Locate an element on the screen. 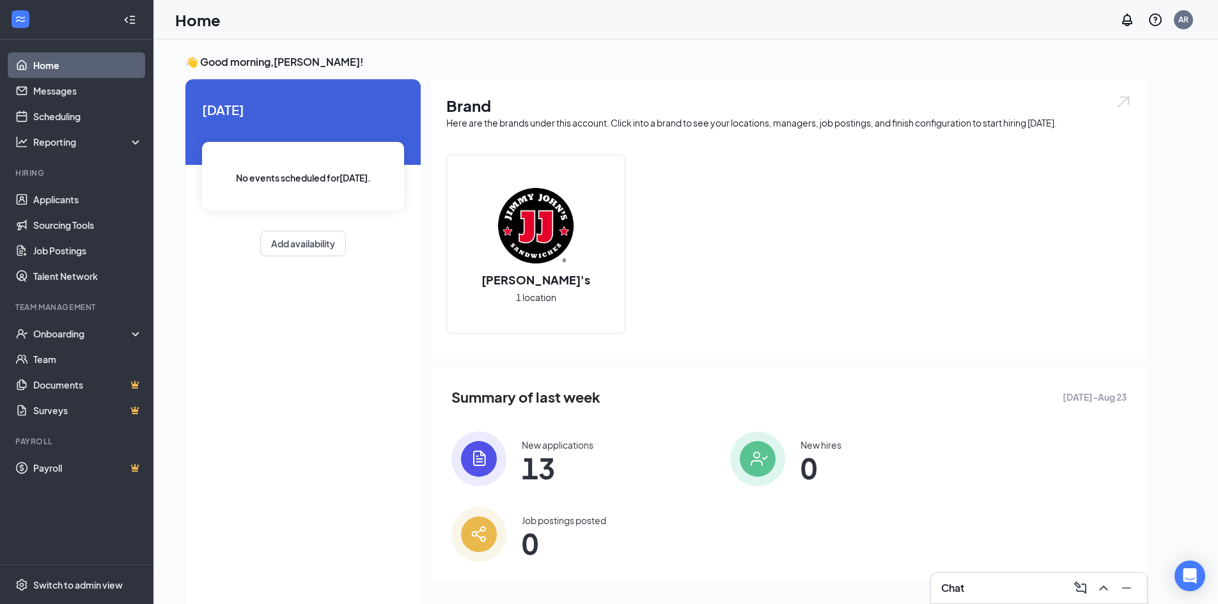 The image size is (1218, 604). div: AR is located at coordinates (1183, 19).